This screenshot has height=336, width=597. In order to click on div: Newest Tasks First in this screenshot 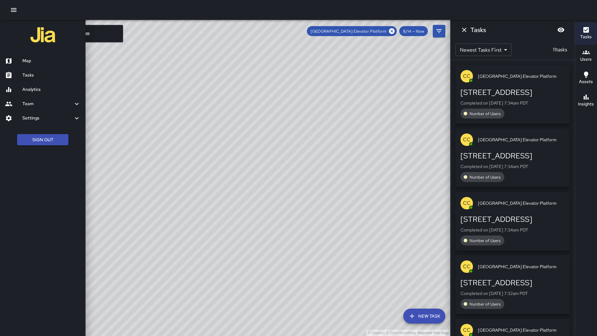, I will do `click(484, 50)`.